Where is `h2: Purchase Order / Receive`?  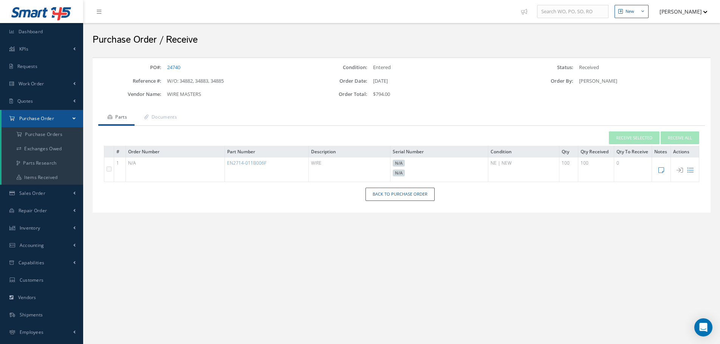 h2: Purchase Order / Receive is located at coordinates (401, 40).